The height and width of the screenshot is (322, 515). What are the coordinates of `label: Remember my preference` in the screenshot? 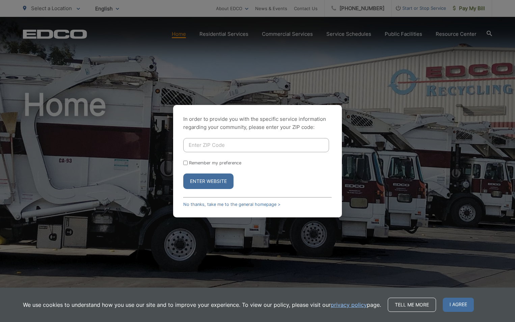 It's located at (215, 163).